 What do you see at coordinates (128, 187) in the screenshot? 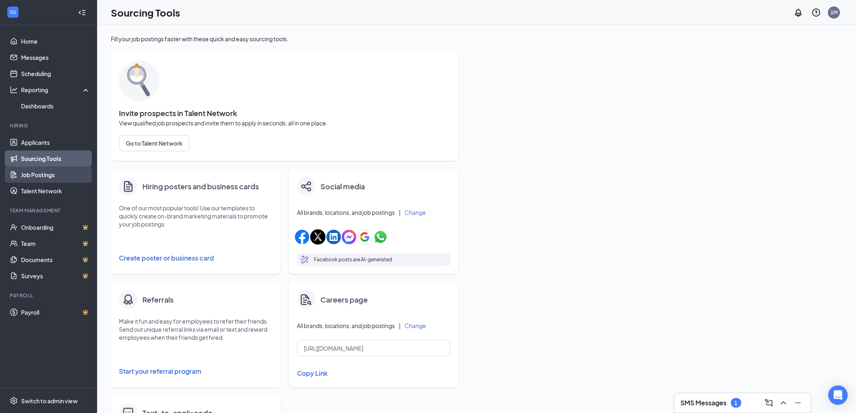
I see `svg: Document` at bounding box center [128, 187].